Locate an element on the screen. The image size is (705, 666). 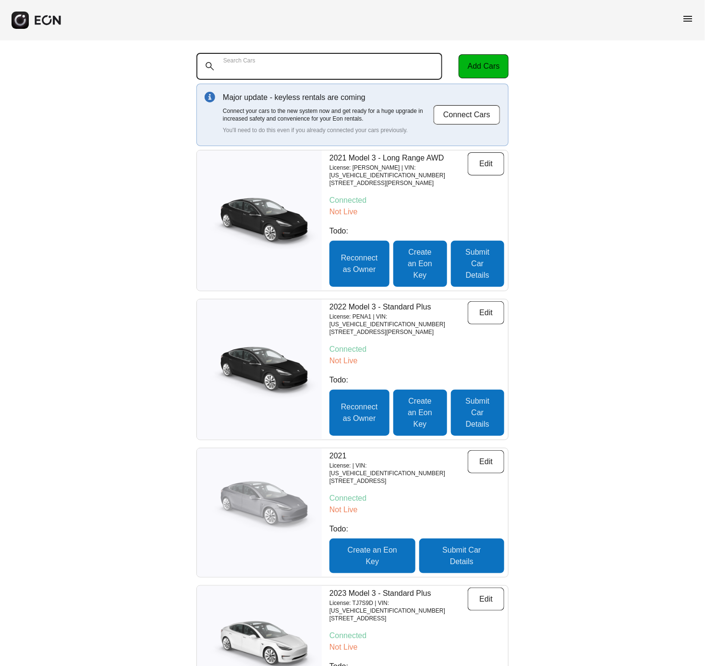
img: info is located at coordinates (210, 97).